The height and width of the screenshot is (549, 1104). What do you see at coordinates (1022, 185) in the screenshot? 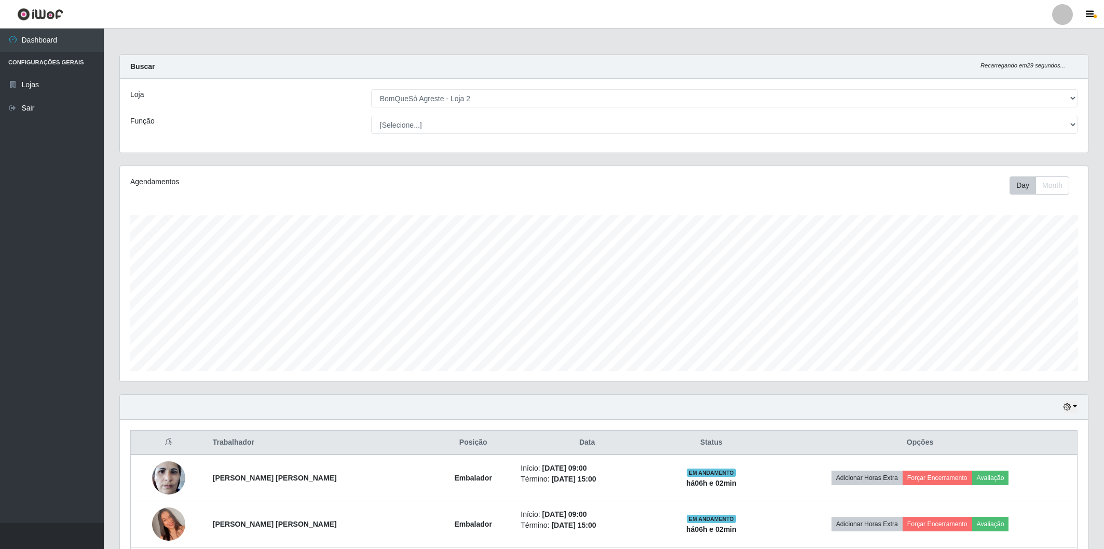
I see `button: Day` at bounding box center [1022, 185].